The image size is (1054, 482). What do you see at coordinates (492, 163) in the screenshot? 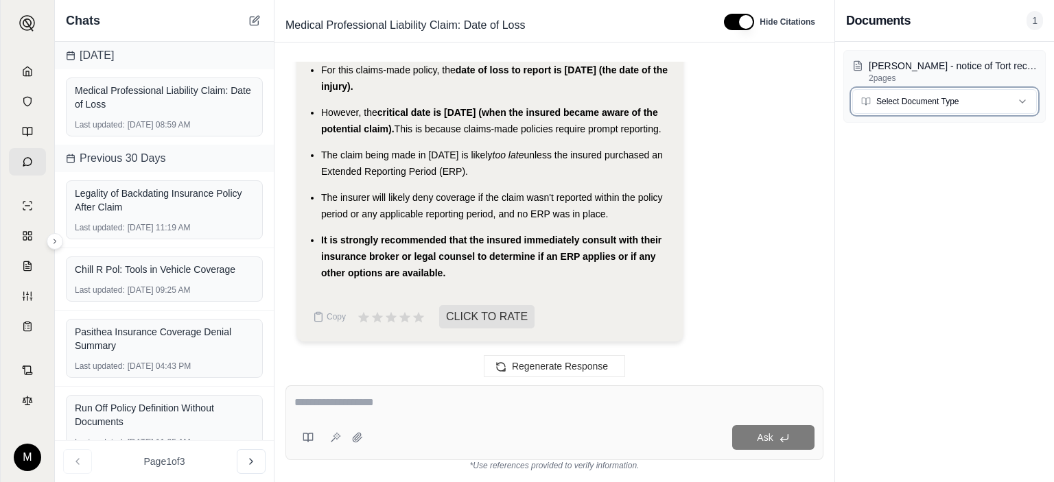
I see `span: unless the insured purchased an Extended Reporting Period (ERP).` at bounding box center [492, 163].